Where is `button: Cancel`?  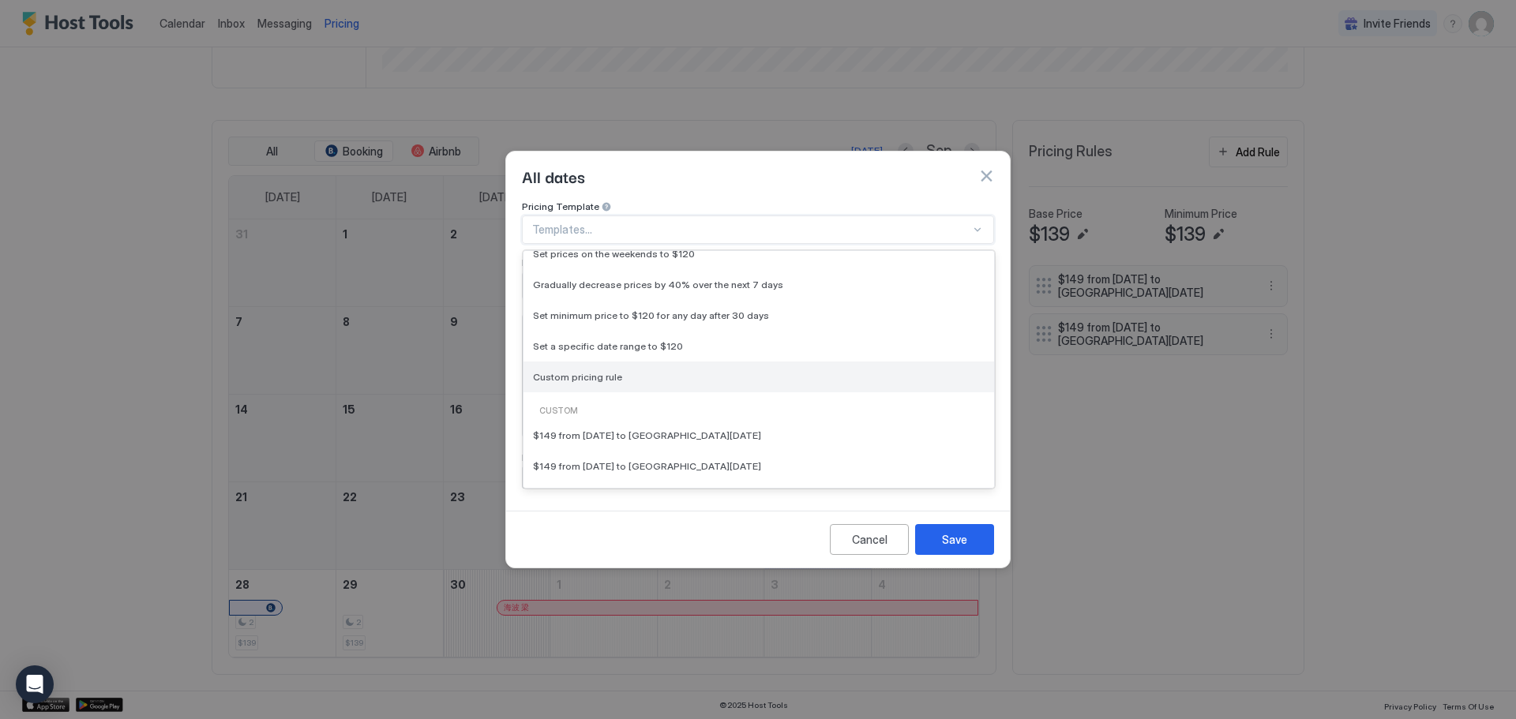
button: Cancel is located at coordinates (869, 539).